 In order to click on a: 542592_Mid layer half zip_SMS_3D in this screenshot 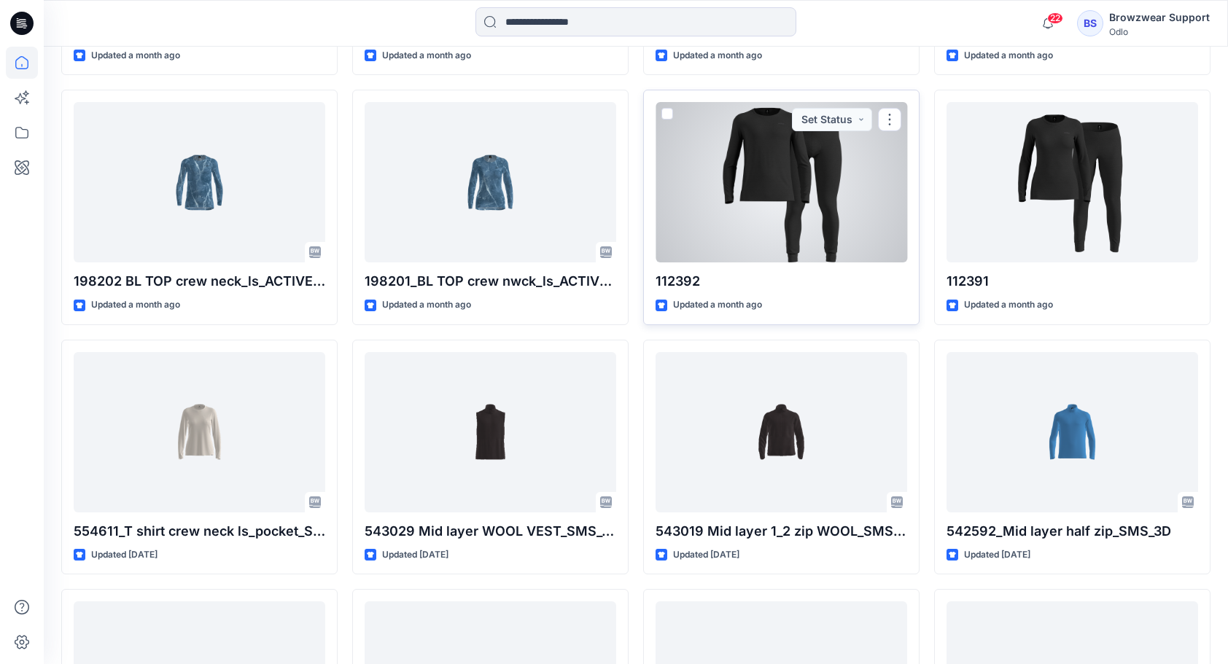, I will do `click(1072, 432)`.